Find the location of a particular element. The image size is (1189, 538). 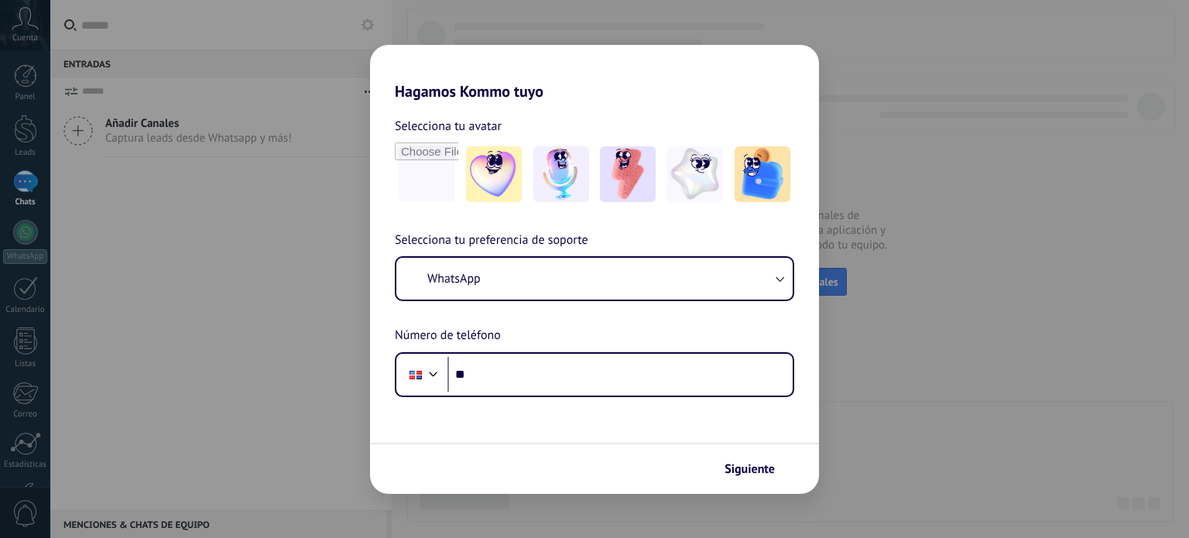

div: Dominican Republic: + 1 is located at coordinates (416, 375).